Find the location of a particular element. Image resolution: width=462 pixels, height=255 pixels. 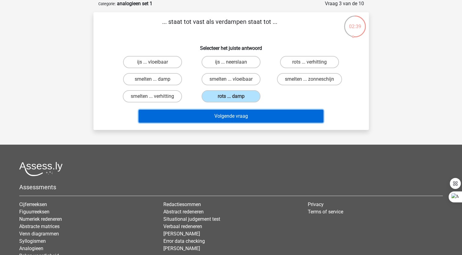

a: Figuurreeksen is located at coordinates (34, 211).